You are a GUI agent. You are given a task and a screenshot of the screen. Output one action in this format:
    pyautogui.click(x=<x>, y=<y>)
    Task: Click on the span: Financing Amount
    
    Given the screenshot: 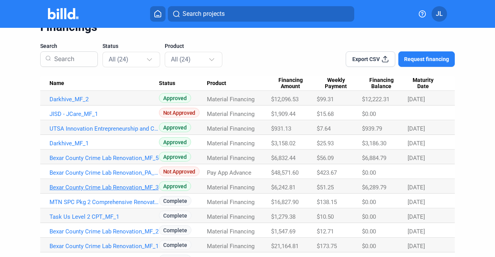 What is the action you would take?
    pyautogui.click(x=291, y=84)
    